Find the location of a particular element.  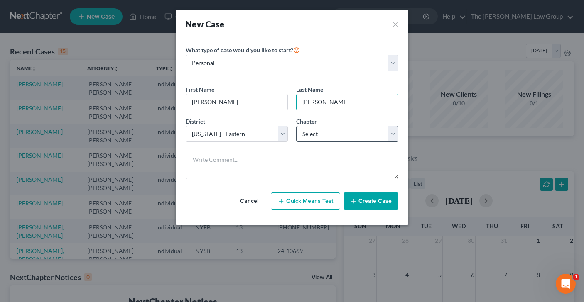

input: Enter First Name is located at coordinates (237, 102).